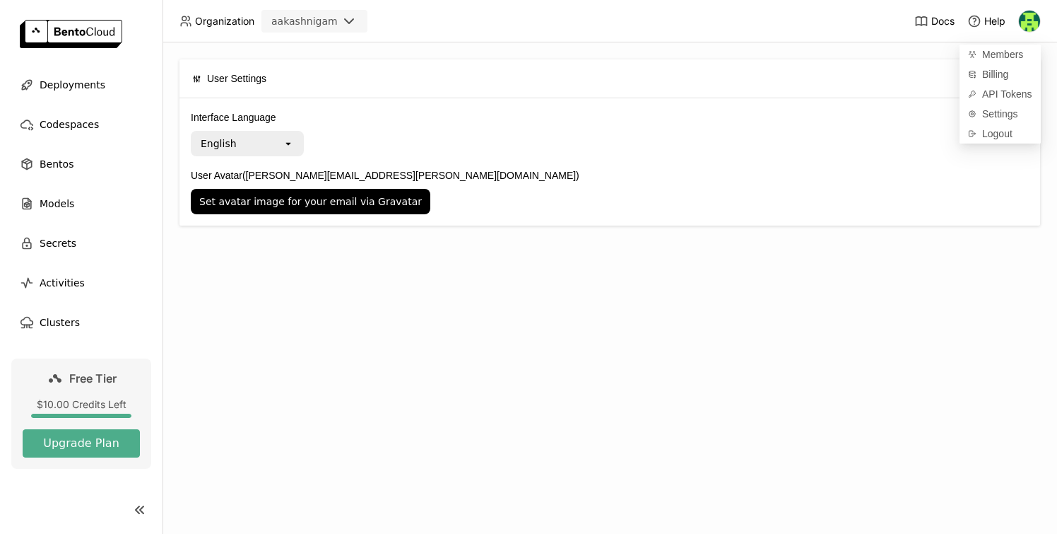  I want to click on a: Secrets, so click(81, 243).